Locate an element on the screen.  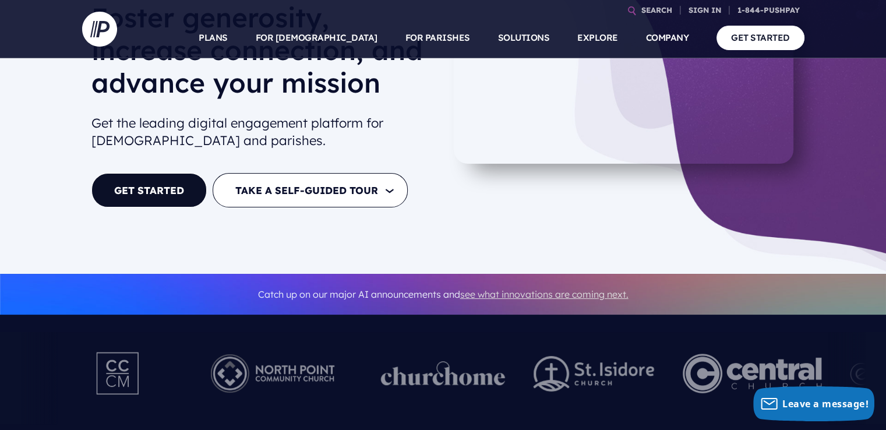
img: Pushpay_Logo__CCM is located at coordinates (118, 373).